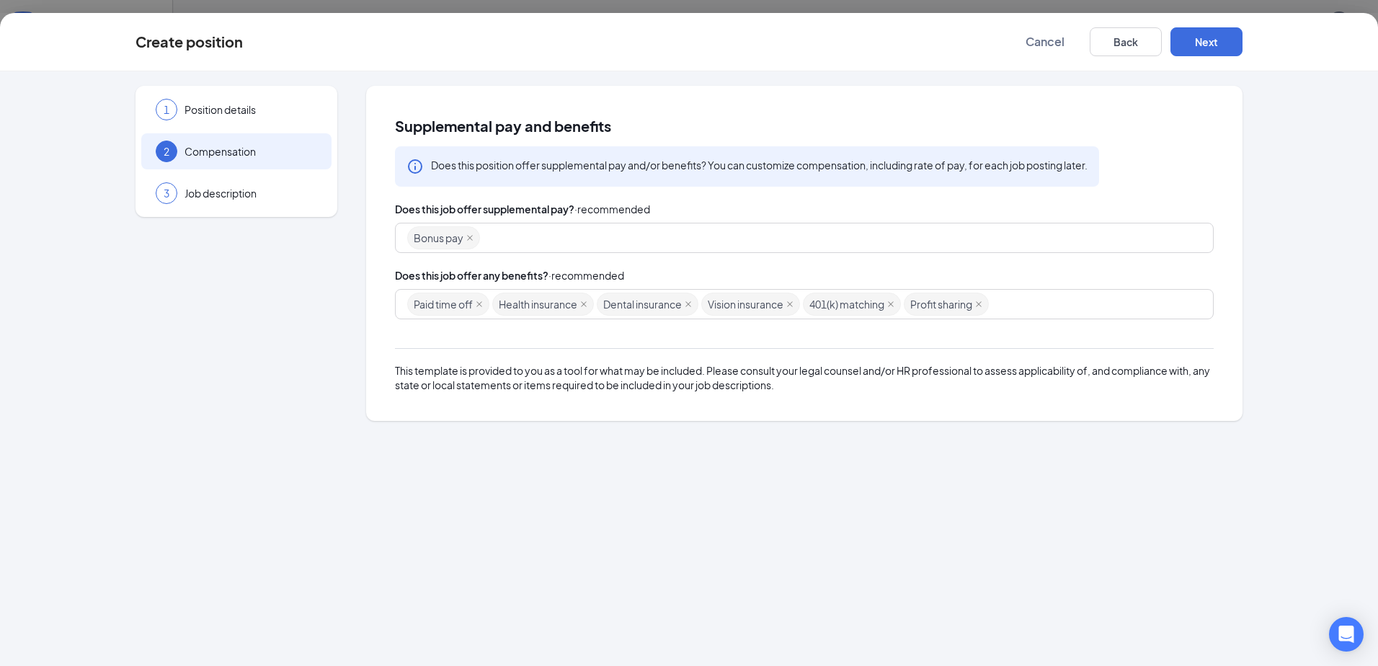  I want to click on button: Cancel, so click(1045, 42).